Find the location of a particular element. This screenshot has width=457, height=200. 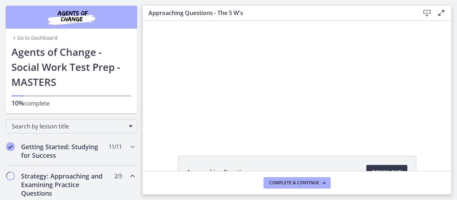

span: Download is located at coordinates (387, 172).